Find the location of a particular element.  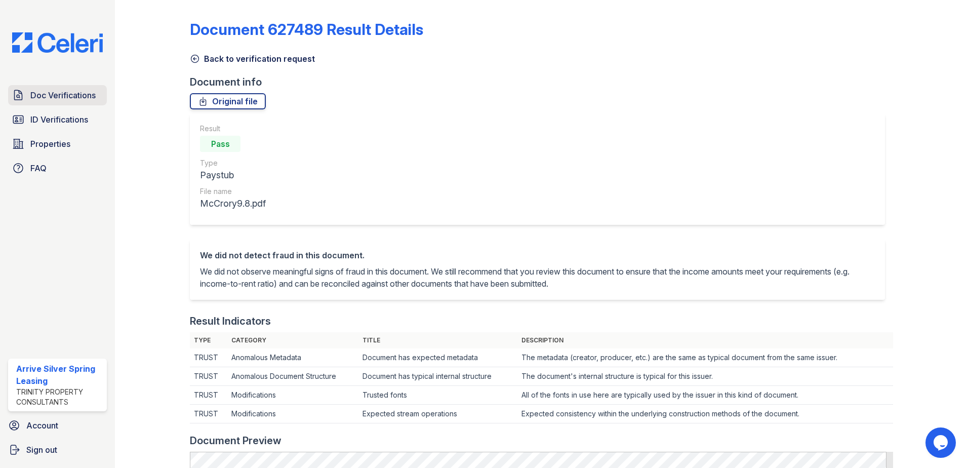

div: Result Indicators is located at coordinates (230, 321).